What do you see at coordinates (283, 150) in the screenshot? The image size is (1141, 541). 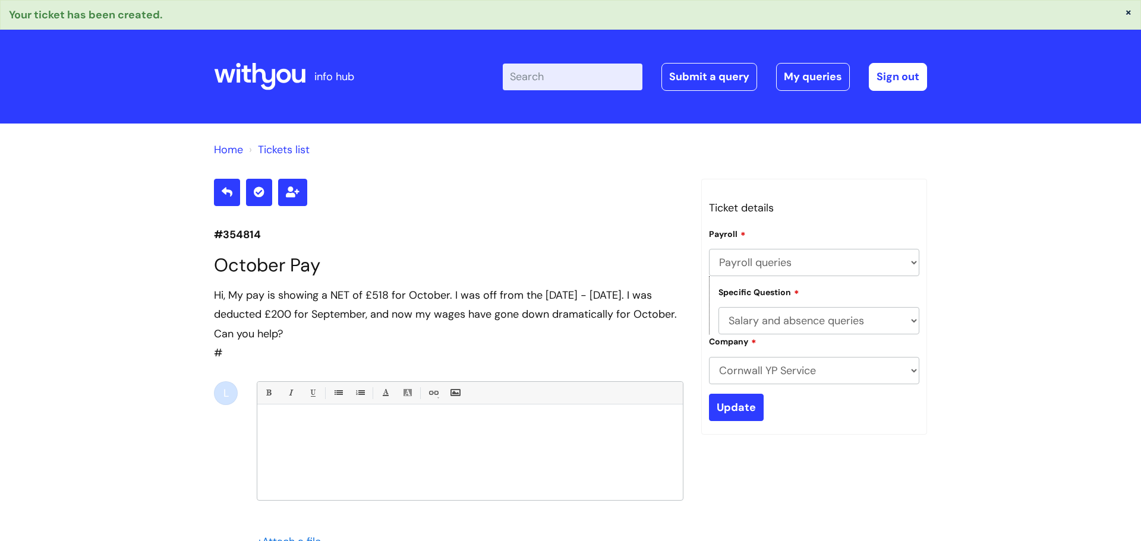 I see `a: Tickets list` at bounding box center [283, 150].